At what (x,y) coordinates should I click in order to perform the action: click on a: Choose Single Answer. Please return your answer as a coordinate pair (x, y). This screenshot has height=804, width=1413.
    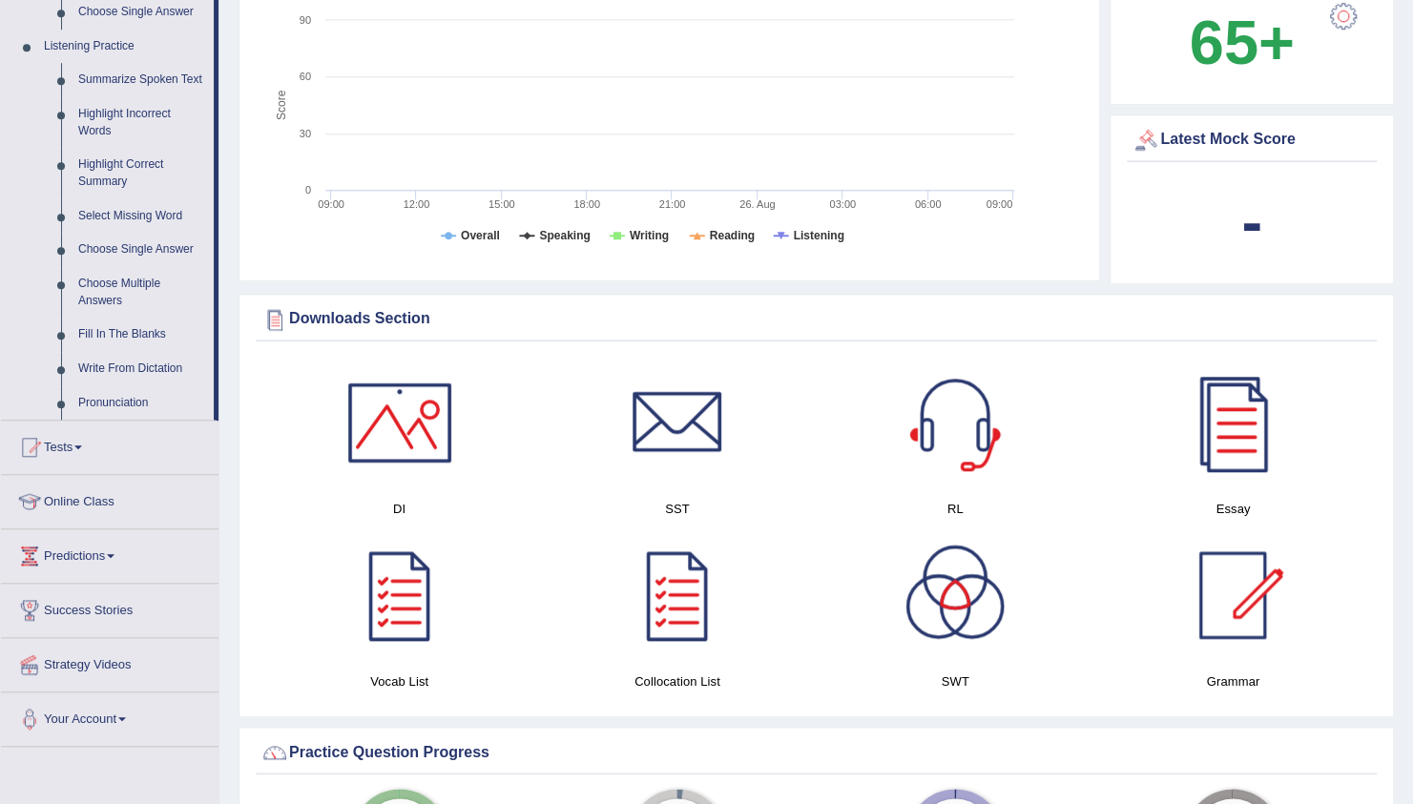
    Looking at the image, I should click on (141, 250).